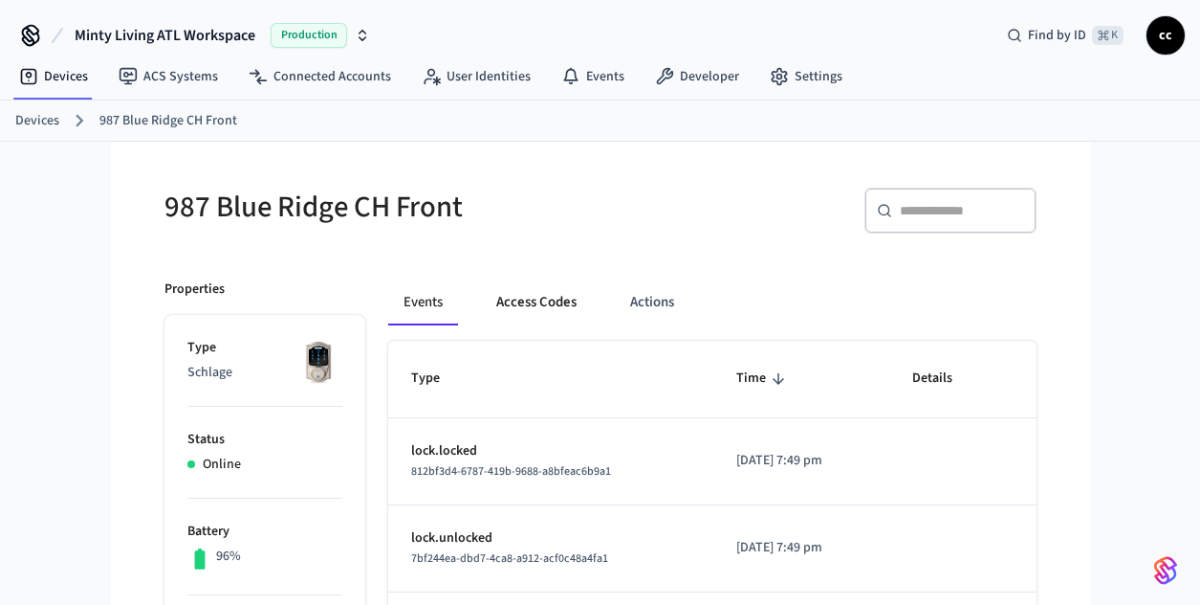 The image size is (1200, 605). Describe the element at coordinates (510, 558) in the screenshot. I see `span: 7bf244ea-dbd7-4ca8-a912-acf0c48a4fa1` at that location.